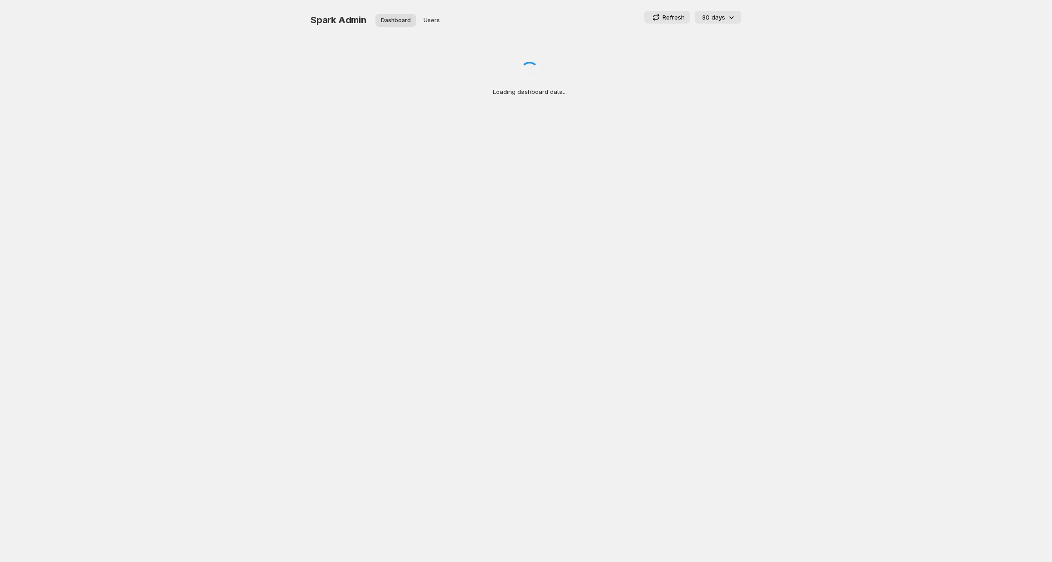 The width and height of the screenshot is (1052, 562). What do you see at coordinates (718, 17) in the screenshot?
I see `button: 30 days` at bounding box center [718, 17].